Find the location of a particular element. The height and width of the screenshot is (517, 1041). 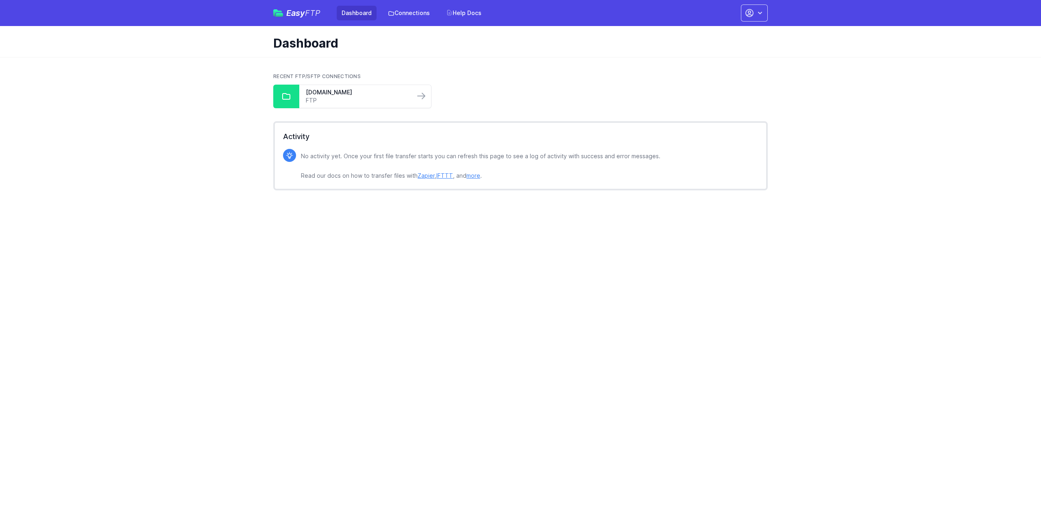

a: Help Docs is located at coordinates (464, 13).